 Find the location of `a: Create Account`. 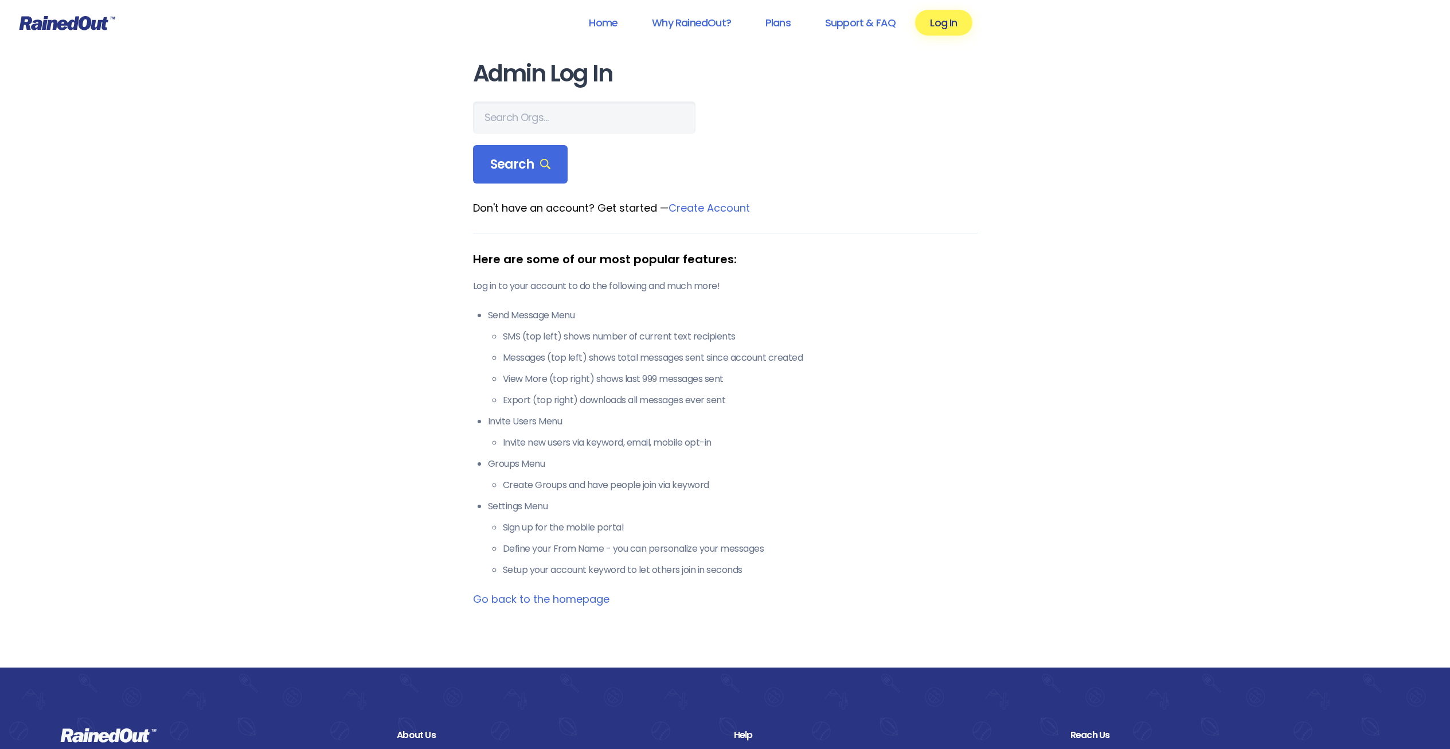

a: Create Account is located at coordinates (709, 208).